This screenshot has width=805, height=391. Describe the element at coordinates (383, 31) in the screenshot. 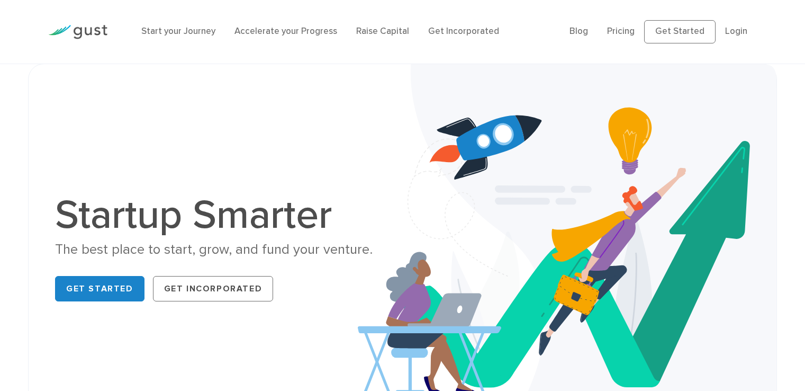

I see `a: Raise Capital` at that location.